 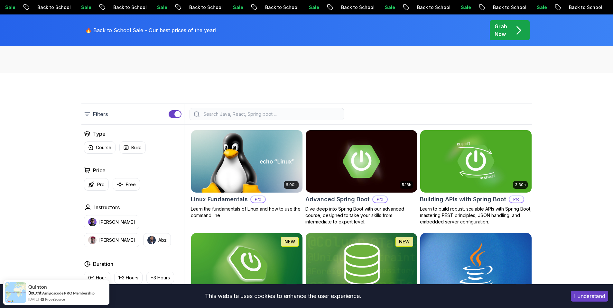 I want to click on button: +3 Hours, so click(x=160, y=278).